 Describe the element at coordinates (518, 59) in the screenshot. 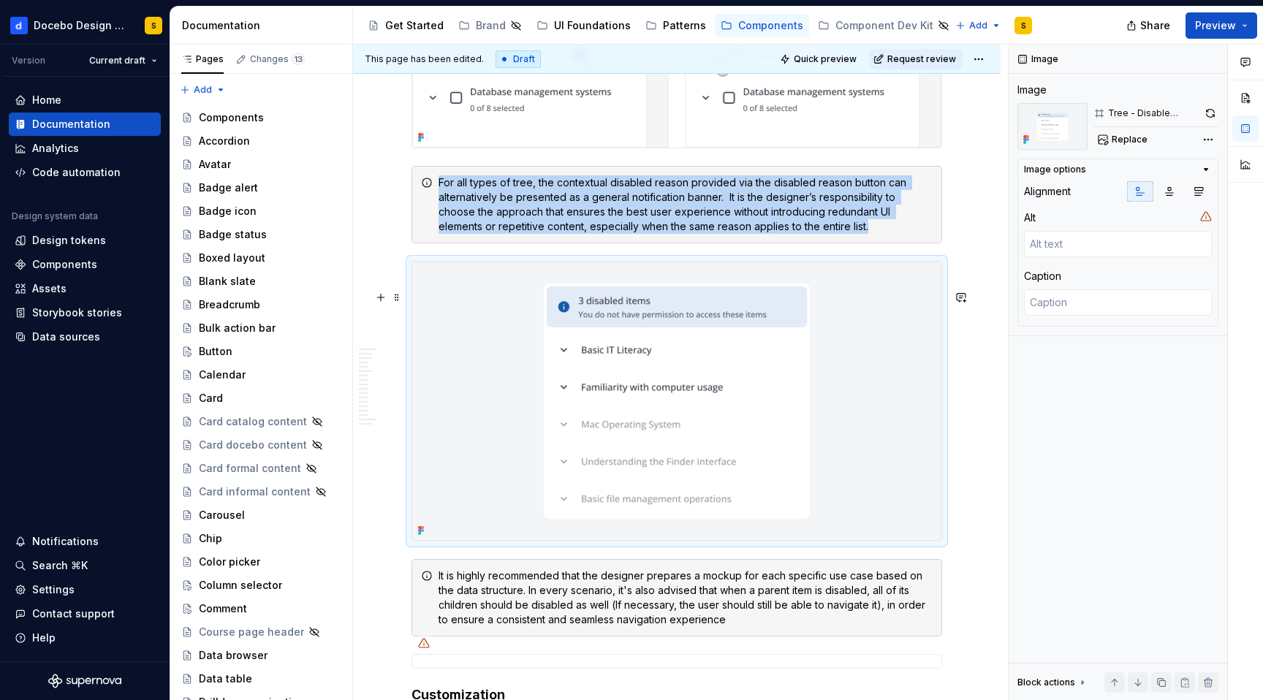

I see `div: Draft` at that location.